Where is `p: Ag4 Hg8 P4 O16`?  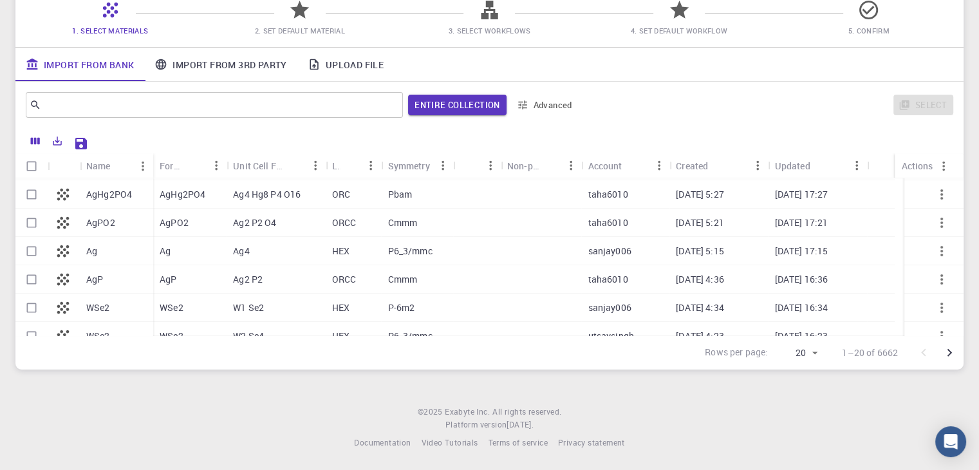
p: Ag4 Hg8 P4 O16 is located at coordinates (267, 194).